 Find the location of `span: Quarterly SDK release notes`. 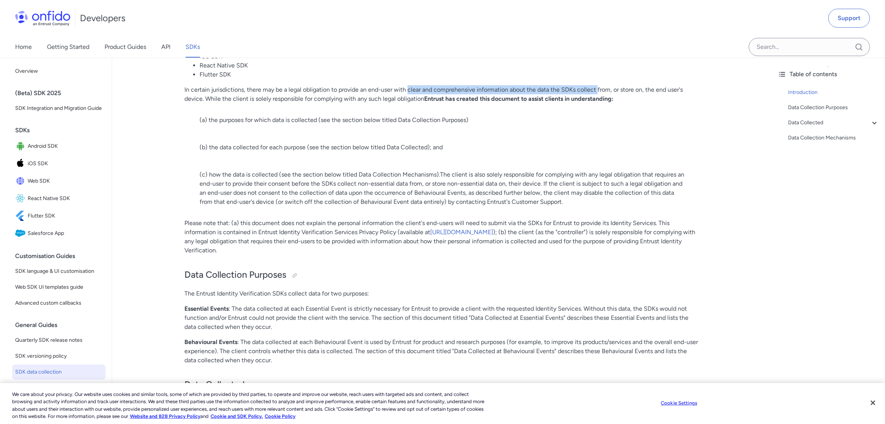

span: Quarterly SDK release notes is located at coordinates (59, 340).